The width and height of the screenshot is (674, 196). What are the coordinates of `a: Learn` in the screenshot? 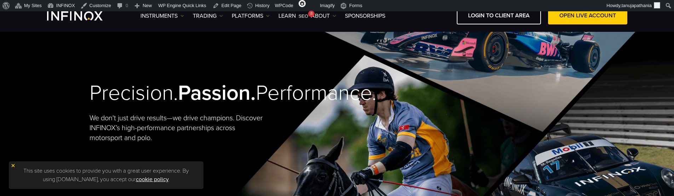 It's located at (290, 16).